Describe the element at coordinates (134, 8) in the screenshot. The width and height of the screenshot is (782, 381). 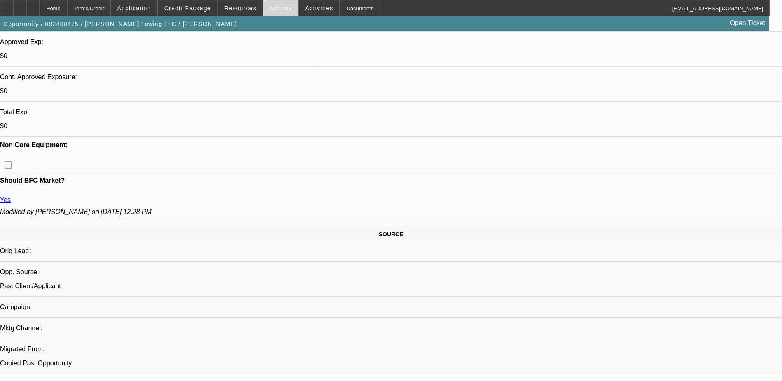
I see `button: Application` at that location.